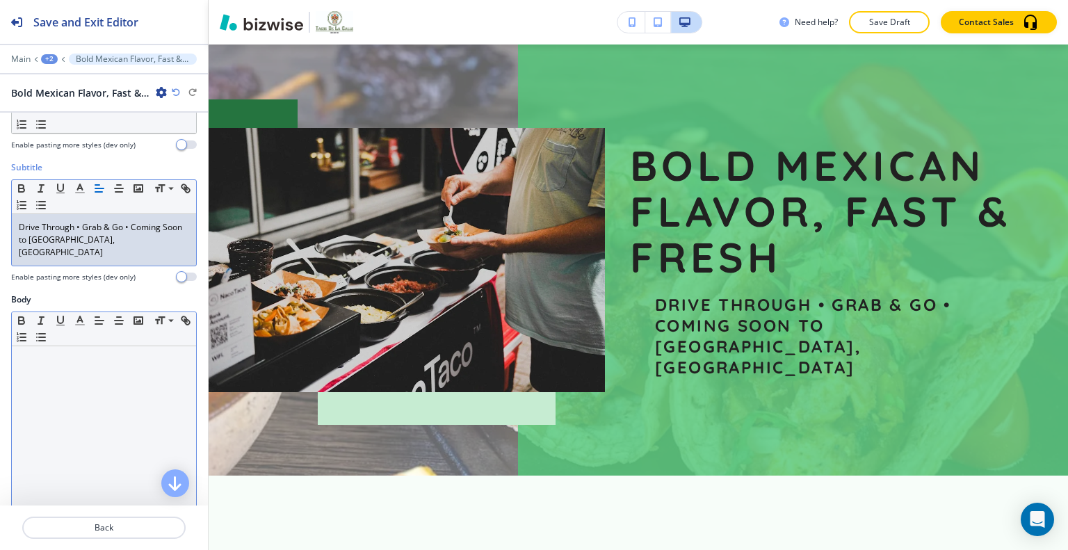 Image resolution: width=1068 pixels, height=550 pixels. I want to click on img: Your Logo, so click(335, 22).